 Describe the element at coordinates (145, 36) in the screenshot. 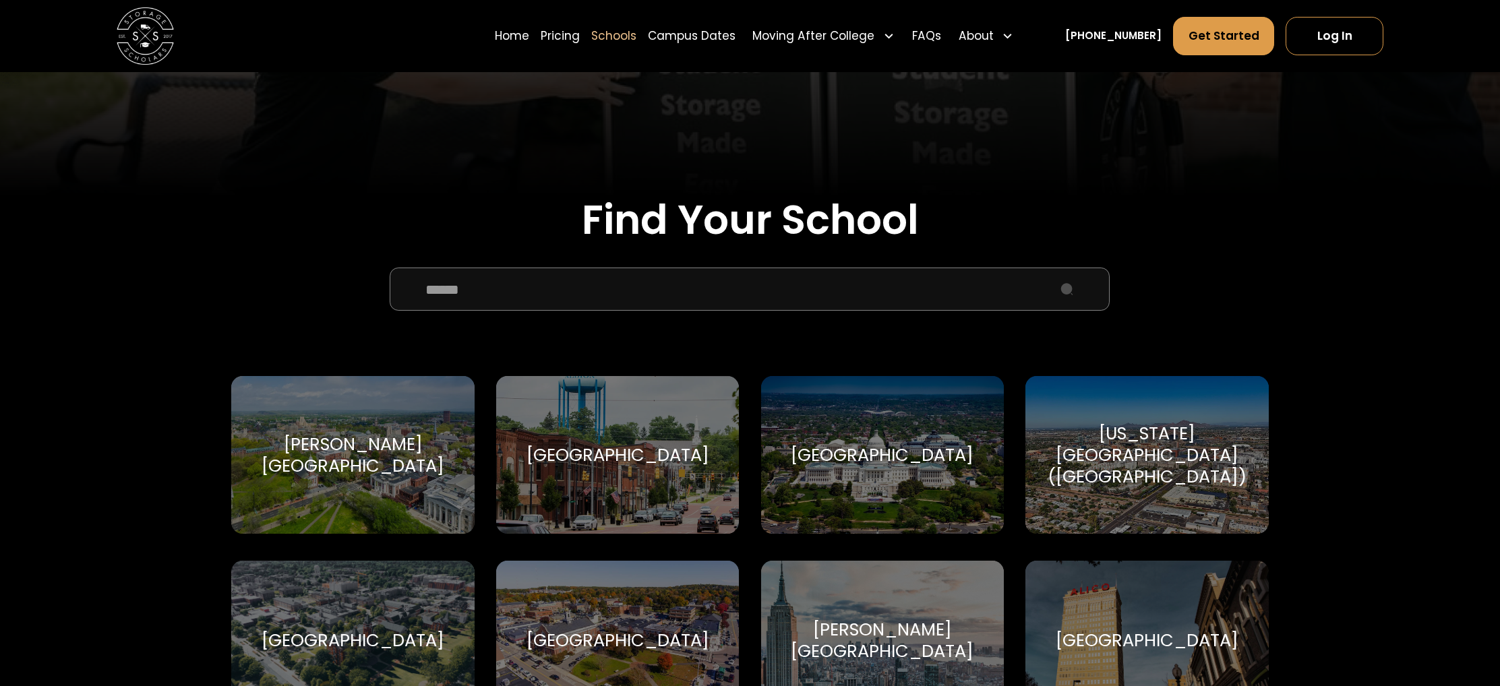

I see `img: Storage Scholars main logo` at that location.